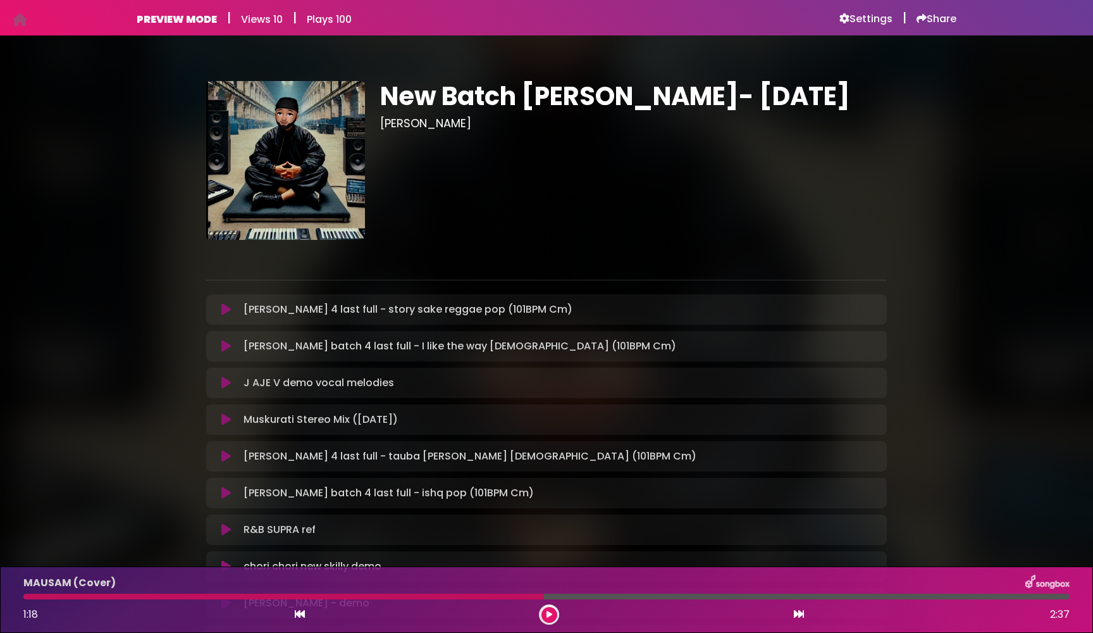  Describe the element at coordinates (329, 19) in the screenshot. I see `h6: Plays 100` at that location.